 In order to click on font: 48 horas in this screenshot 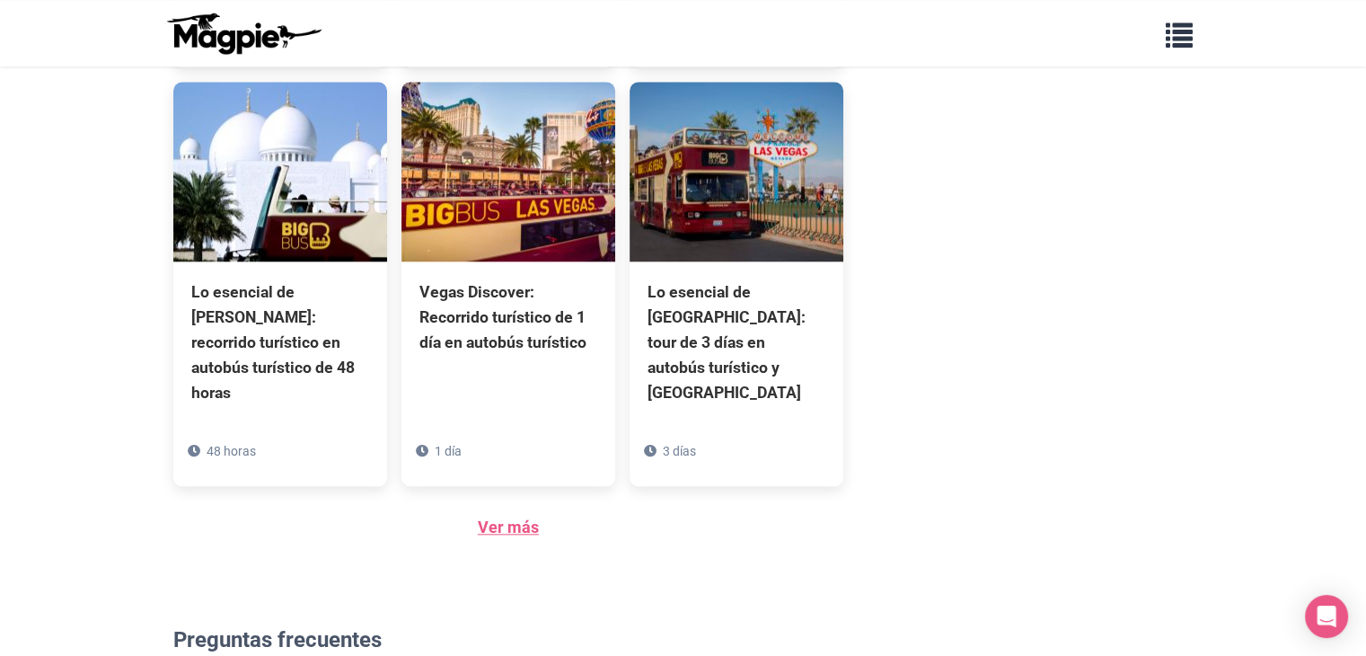, I will do `click(231, 451)`.